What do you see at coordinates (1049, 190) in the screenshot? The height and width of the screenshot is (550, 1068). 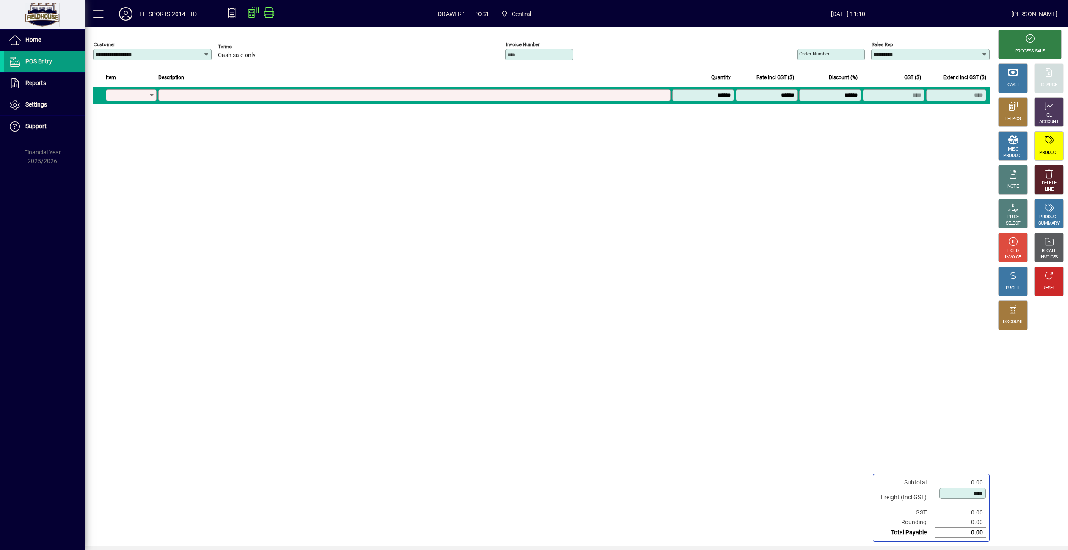 I see `div: LINE` at bounding box center [1049, 190].